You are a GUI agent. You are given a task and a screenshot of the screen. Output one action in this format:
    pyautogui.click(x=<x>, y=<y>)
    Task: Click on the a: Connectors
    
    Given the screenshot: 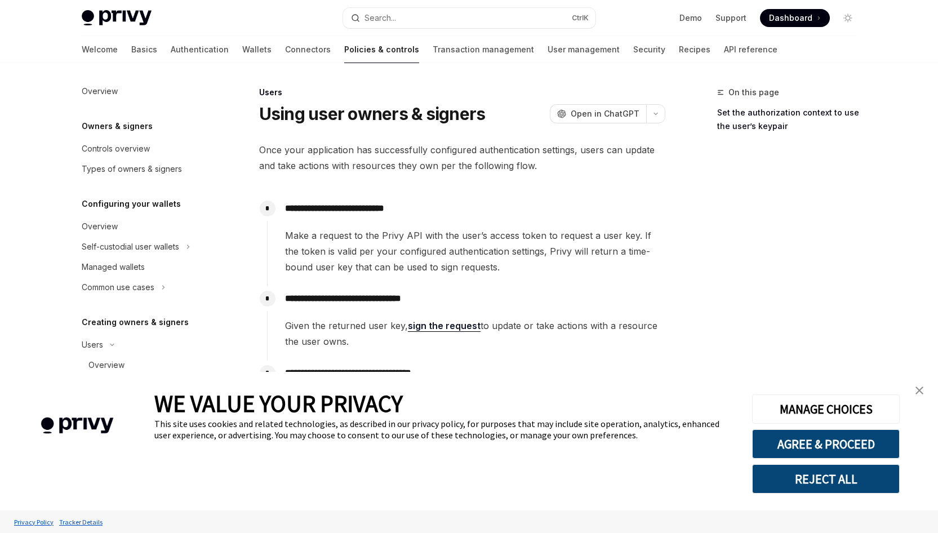 What is the action you would take?
    pyautogui.click(x=308, y=50)
    